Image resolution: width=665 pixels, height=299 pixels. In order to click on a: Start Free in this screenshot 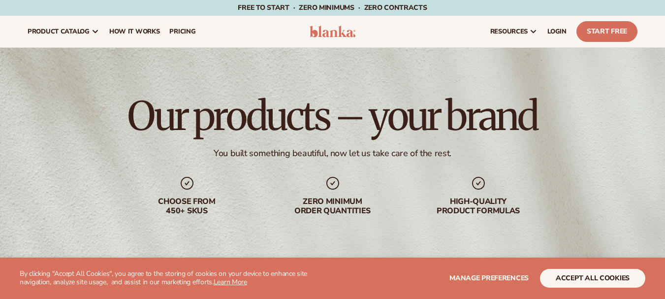, I will do `click(607, 32)`.